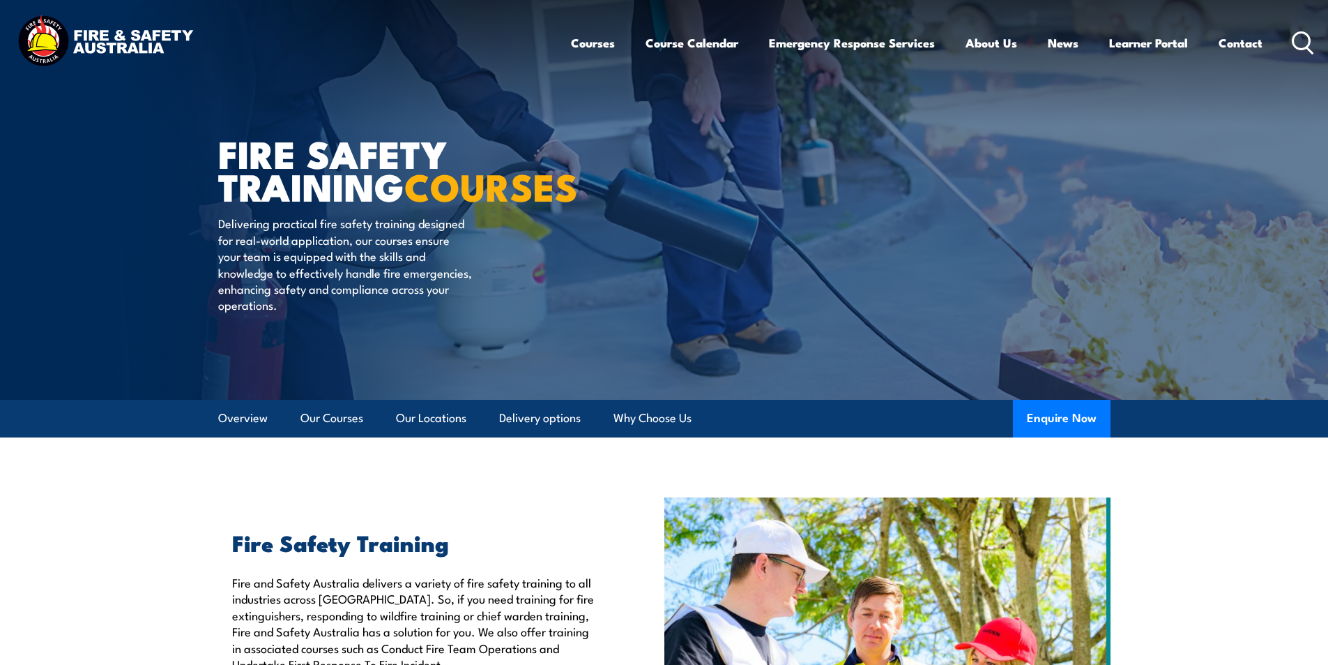 The image size is (1328, 665). Describe the element at coordinates (416, 542) in the screenshot. I see `h2: Fire Safety Training` at that location.